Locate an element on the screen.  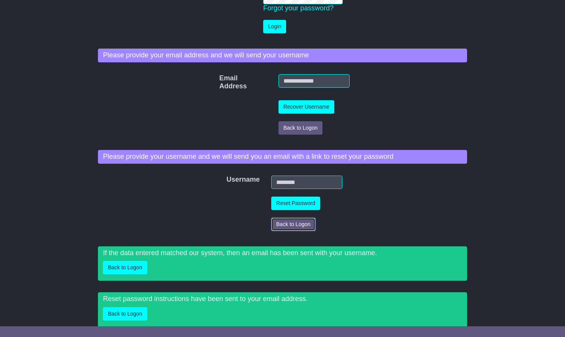
div: Please provide your email address and we will send your username is located at coordinates (282, 55).